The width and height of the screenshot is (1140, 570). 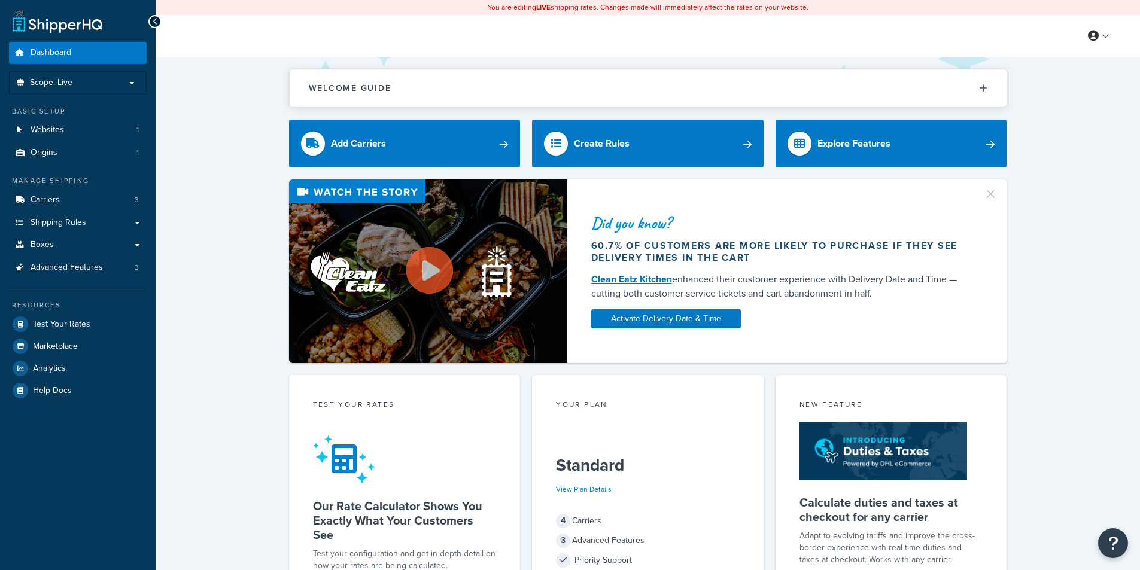 What do you see at coordinates (648, 561) in the screenshot?
I see `div: Priority Support` at bounding box center [648, 561].